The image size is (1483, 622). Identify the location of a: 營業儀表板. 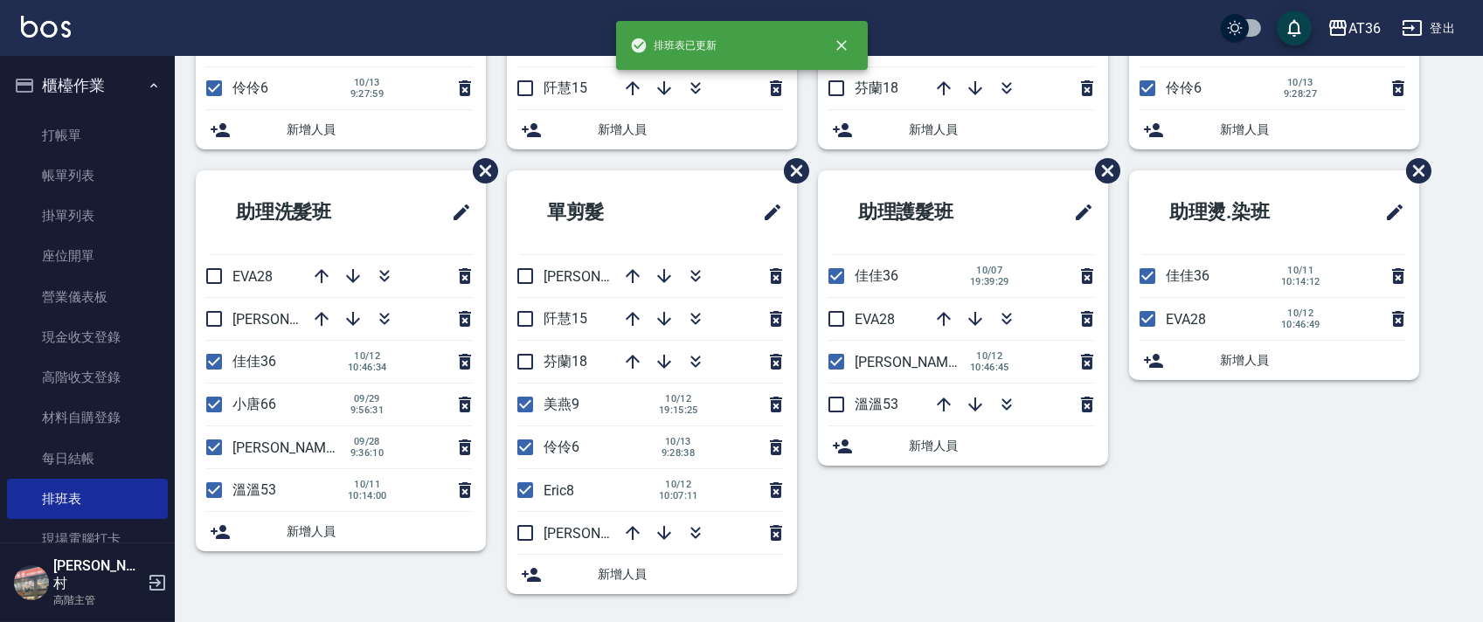
(87, 297).